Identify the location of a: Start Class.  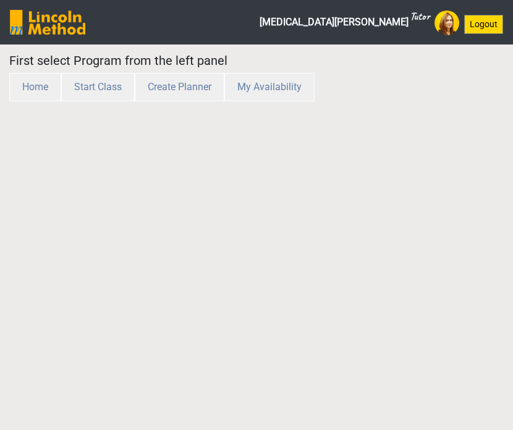
(98, 87).